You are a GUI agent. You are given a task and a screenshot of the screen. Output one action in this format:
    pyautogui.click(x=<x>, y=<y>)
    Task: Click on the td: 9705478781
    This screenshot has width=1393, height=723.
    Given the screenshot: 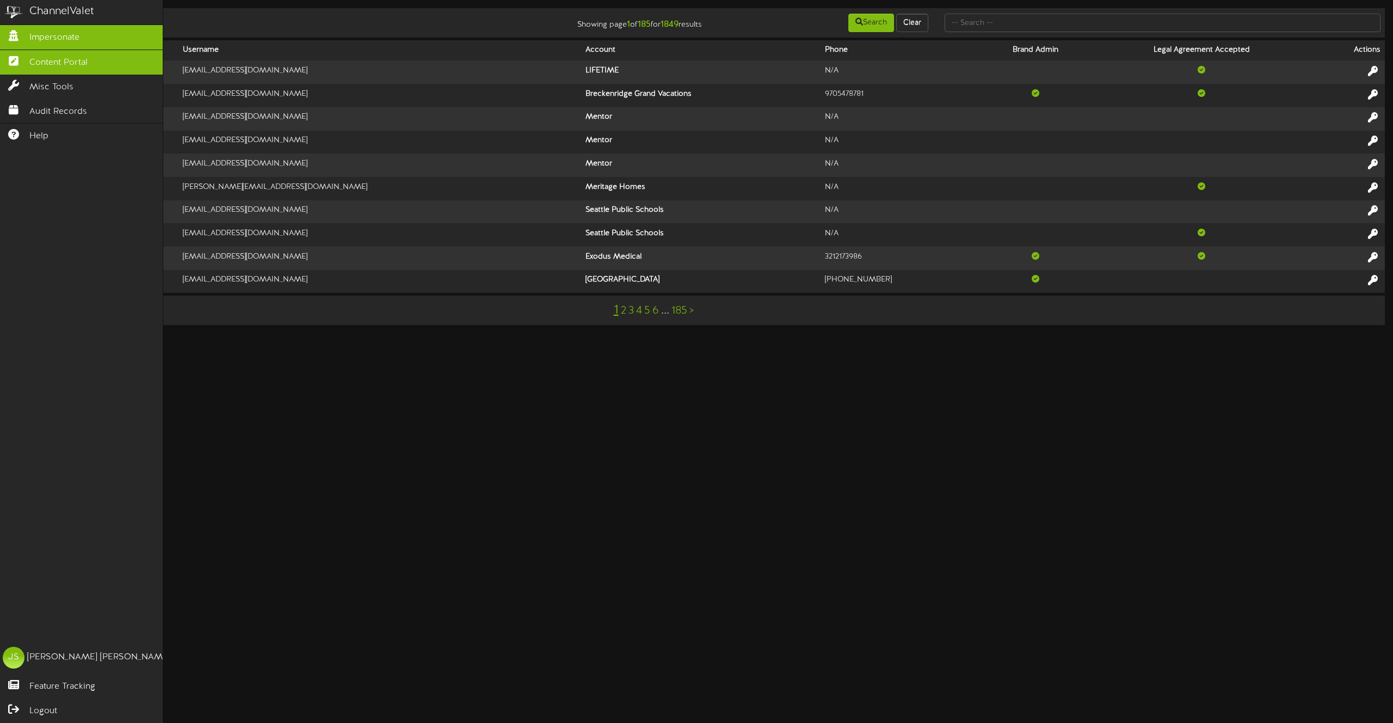 What is the action you would take?
    pyautogui.click(x=899, y=95)
    